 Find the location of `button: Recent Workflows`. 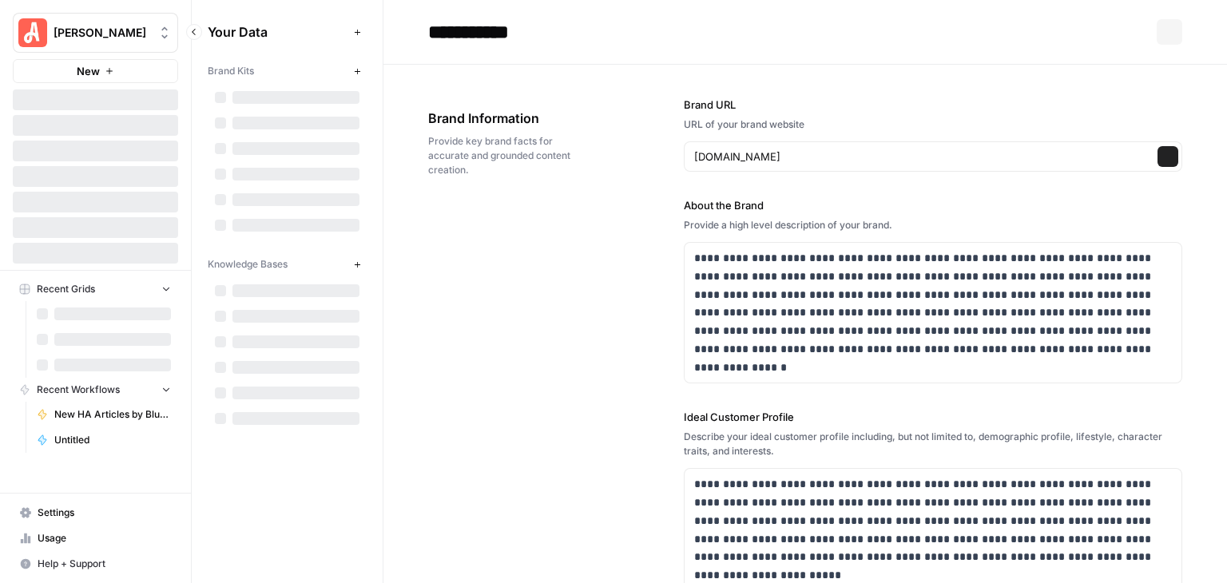

button: Recent Workflows is located at coordinates (95, 390).